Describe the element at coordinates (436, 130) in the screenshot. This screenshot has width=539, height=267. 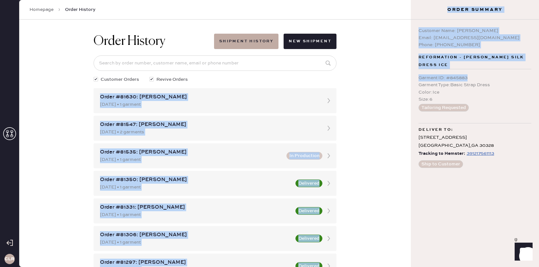
I see `span: Deliver to:` at that location.